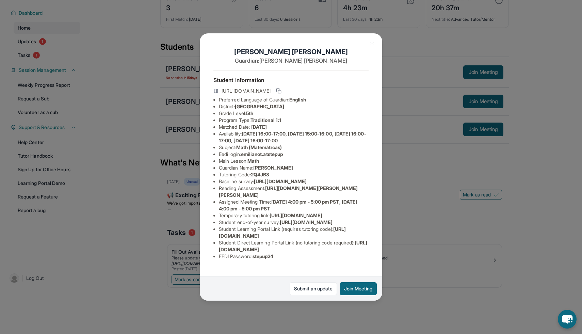 The height and width of the screenshot is (334, 582). I want to click on li: EEDI Password :, so click(294, 256).